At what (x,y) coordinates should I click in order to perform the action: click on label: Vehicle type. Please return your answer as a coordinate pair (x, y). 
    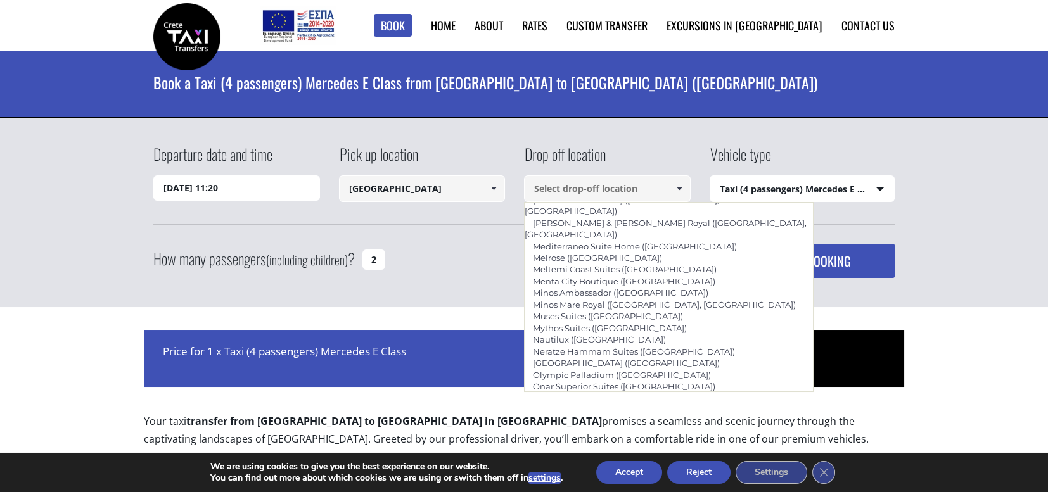
    Looking at the image, I should click on (740, 159).